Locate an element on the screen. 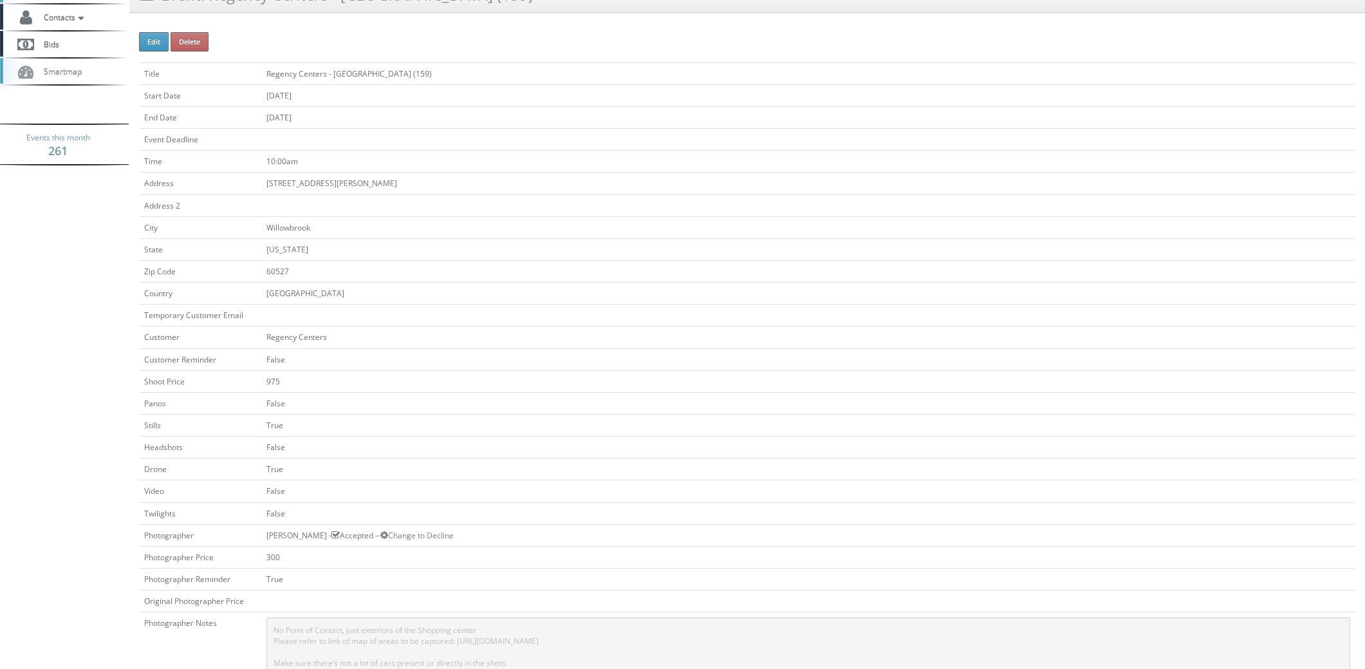  td: City is located at coordinates (200, 227).